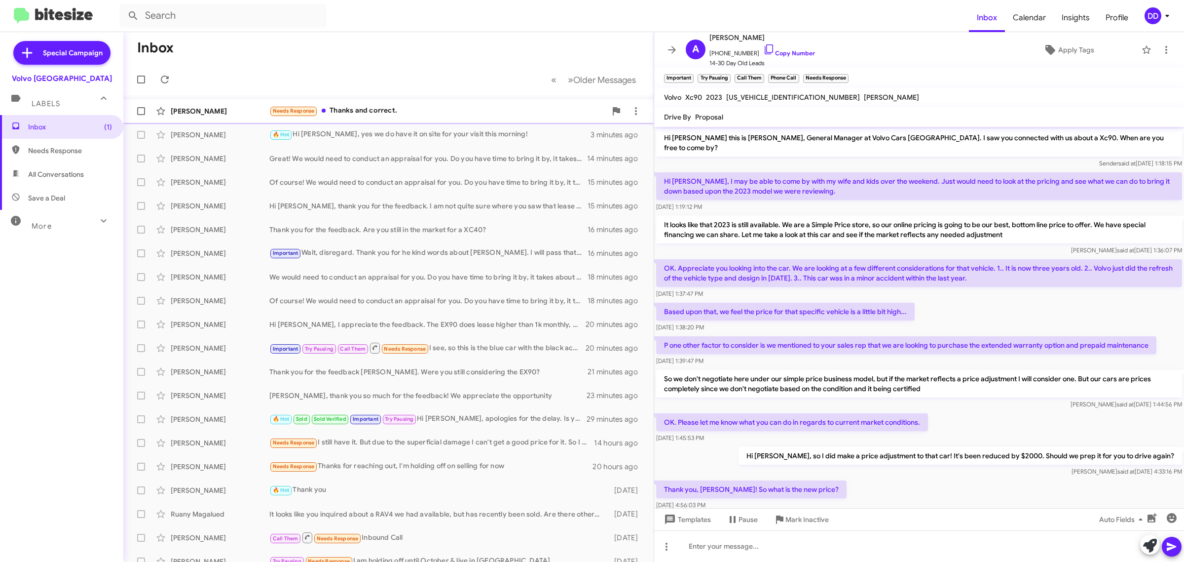  I want to click on span: 2023, so click(714, 97).